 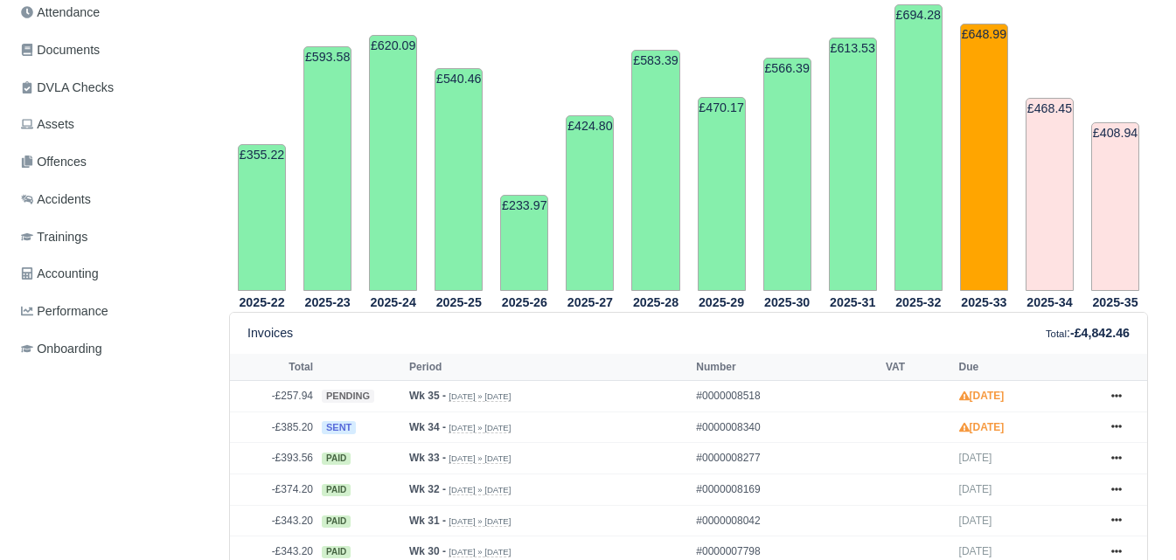 What do you see at coordinates (47, 124) in the screenshot?
I see `span: Assets` at bounding box center [47, 124].